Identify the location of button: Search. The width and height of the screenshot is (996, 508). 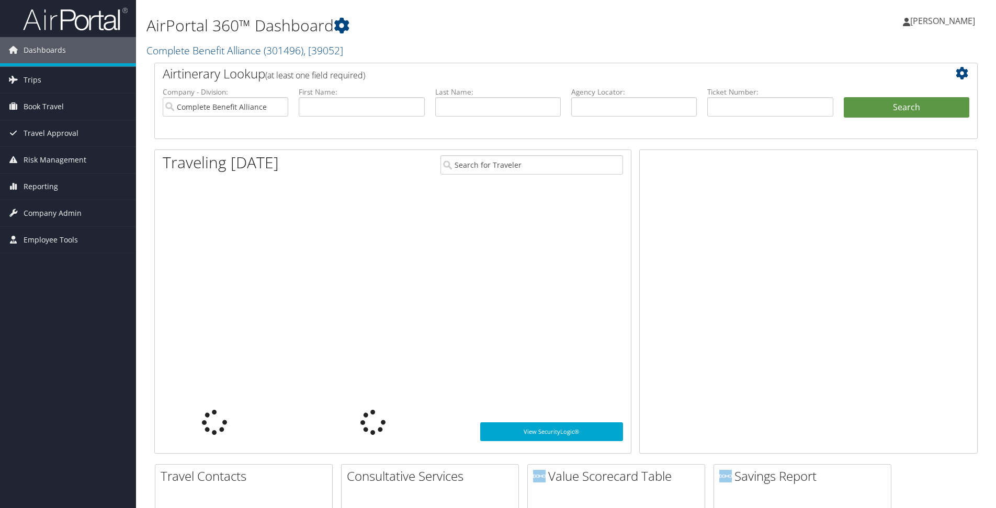
(906, 108).